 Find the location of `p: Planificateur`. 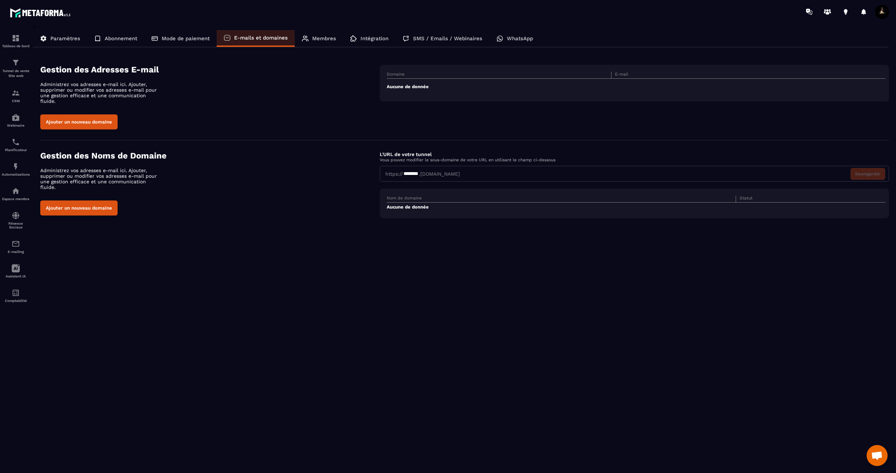

p: Planificateur is located at coordinates (16, 150).